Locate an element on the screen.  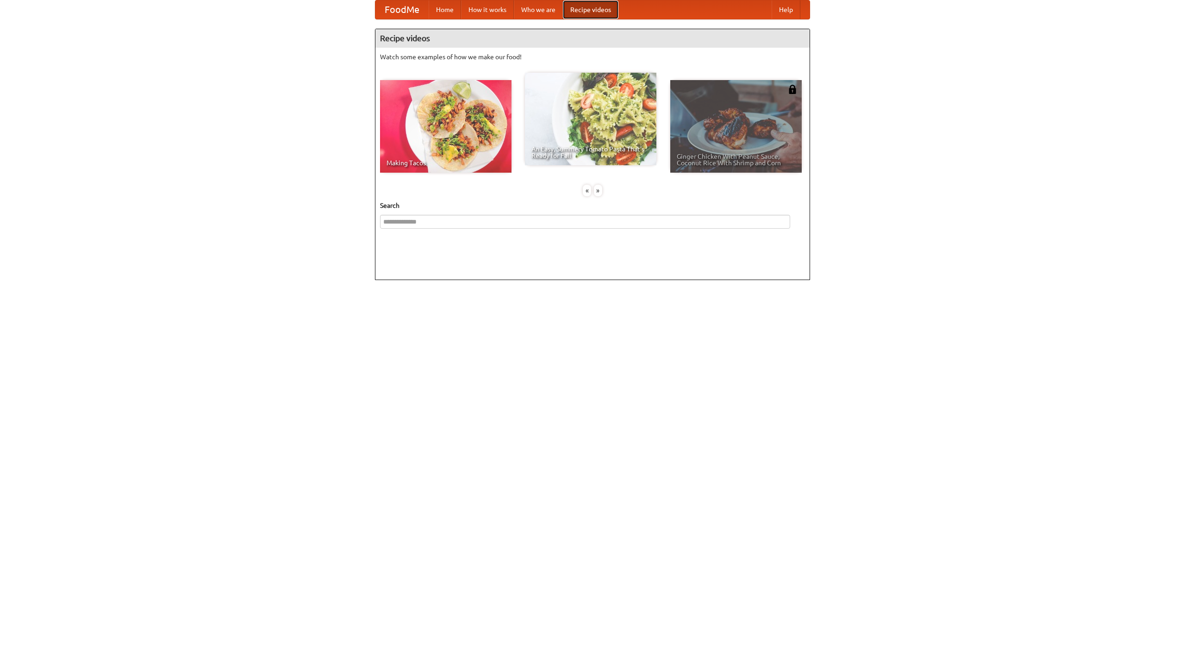
a: Home is located at coordinates (445, 10).